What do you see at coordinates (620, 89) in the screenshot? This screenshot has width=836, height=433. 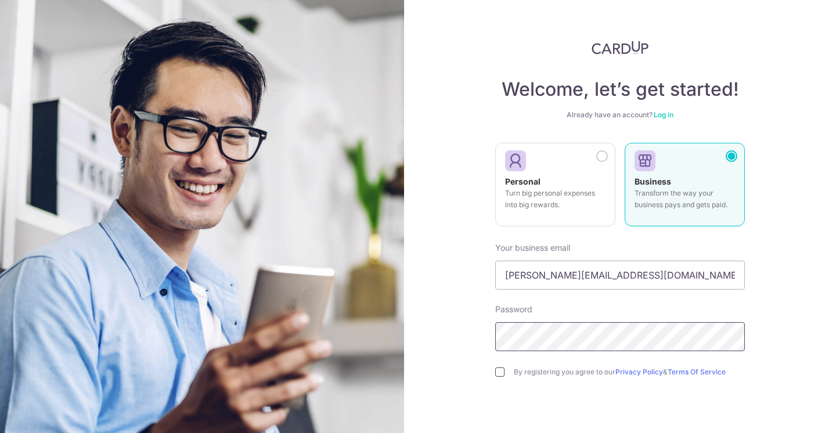 I see `h4: Welcome, let’s get started!` at bounding box center [620, 89].